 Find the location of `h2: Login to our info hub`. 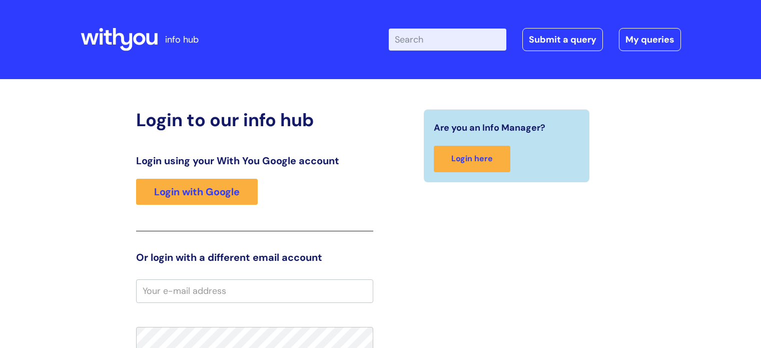

h2: Login to our info hub is located at coordinates (255, 120).